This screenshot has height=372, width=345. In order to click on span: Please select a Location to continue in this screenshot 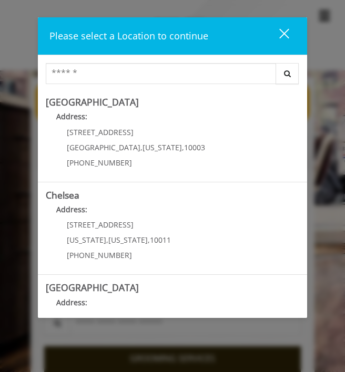, I will do `click(129, 36)`.